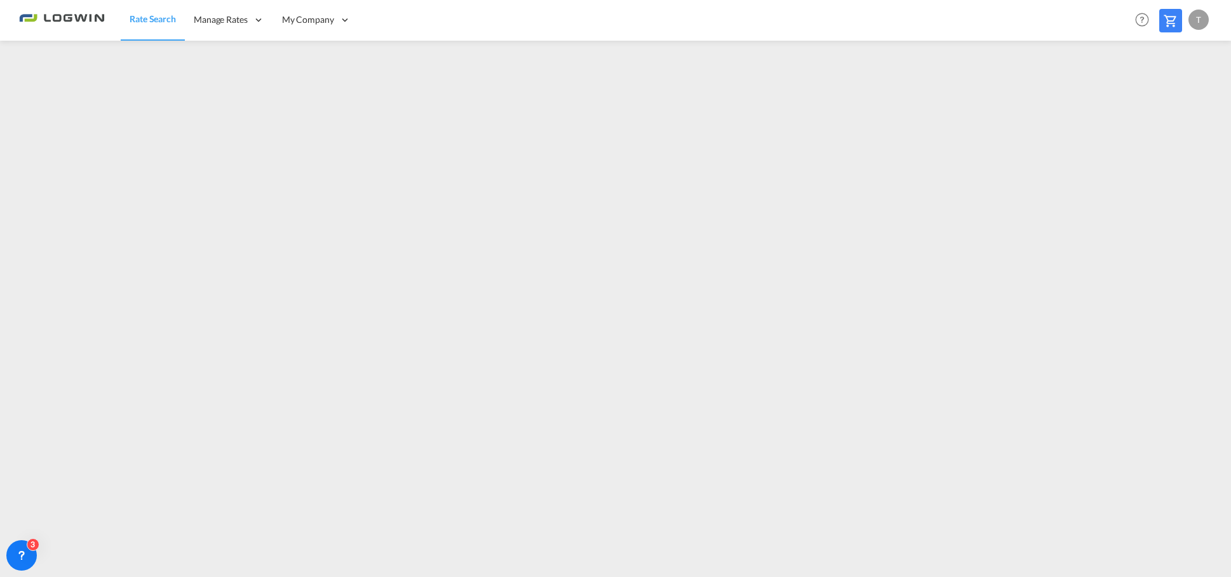 Image resolution: width=1231 pixels, height=577 pixels. What do you see at coordinates (1199, 20) in the screenshot?
I see `div: T` at bounding box center [1199, 20].